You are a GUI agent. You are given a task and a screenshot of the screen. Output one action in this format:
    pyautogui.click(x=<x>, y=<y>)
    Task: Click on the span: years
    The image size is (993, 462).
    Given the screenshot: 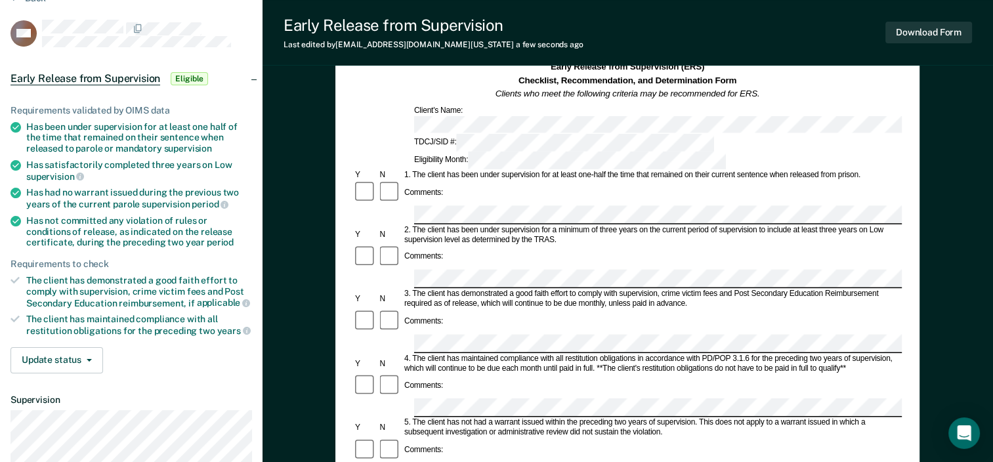 What is the action you would take?
    pyautogui.click(x=234, y=331)
    